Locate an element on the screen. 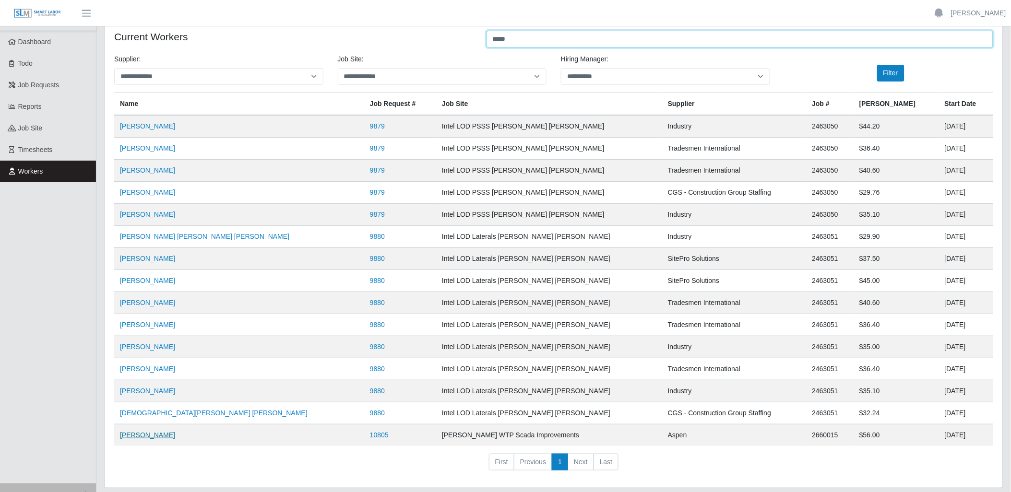  img: SLM Logo is located at coordinates (37, 13).